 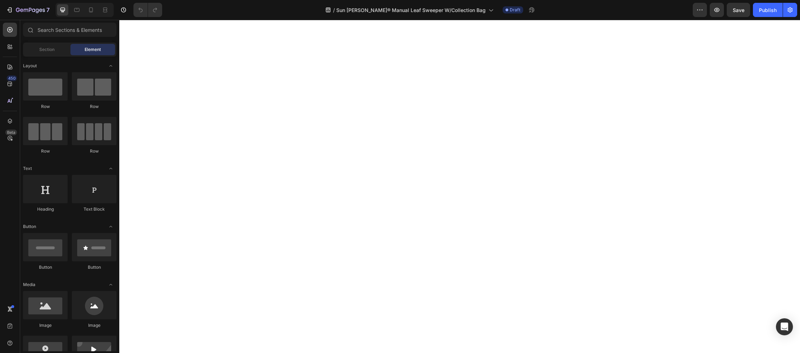 What do you see at coordinates (30, 66) in the screenshot?
I see `span: Layout` at bounding box center [30, 66].